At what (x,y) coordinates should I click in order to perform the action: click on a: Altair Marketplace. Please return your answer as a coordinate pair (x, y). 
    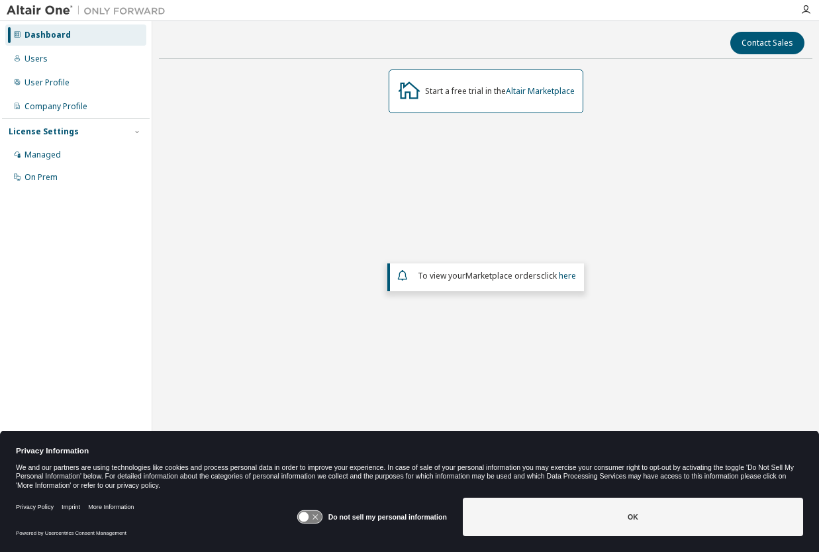
    Looking at the image, I should click on (540, 91).